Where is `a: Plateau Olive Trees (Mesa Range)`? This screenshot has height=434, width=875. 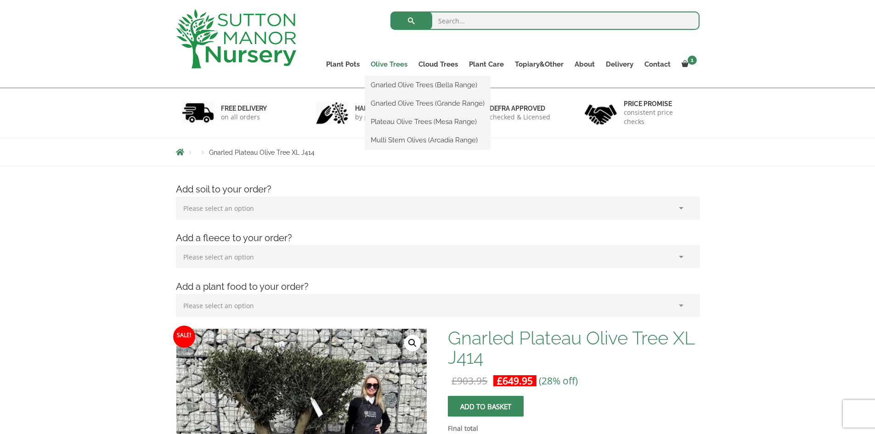
a: Plateau Olive Trees (Mesa Range) is located at coordinates (428, 122).